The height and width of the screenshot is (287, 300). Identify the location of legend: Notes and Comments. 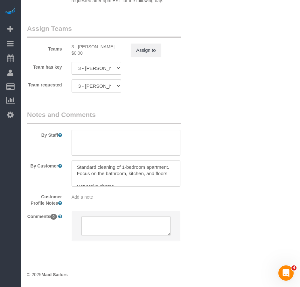
(104, 117).